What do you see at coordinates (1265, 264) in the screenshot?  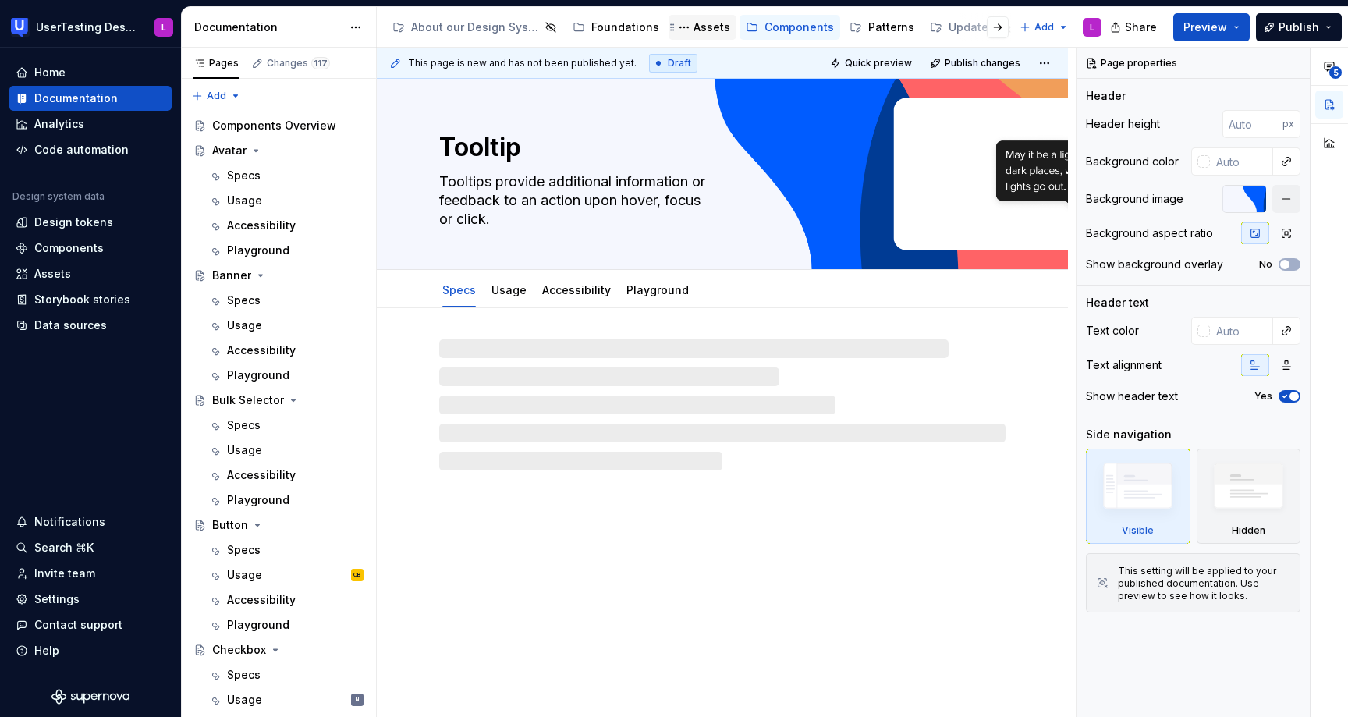 I see `label: No` at bounding box center [1265, 264].